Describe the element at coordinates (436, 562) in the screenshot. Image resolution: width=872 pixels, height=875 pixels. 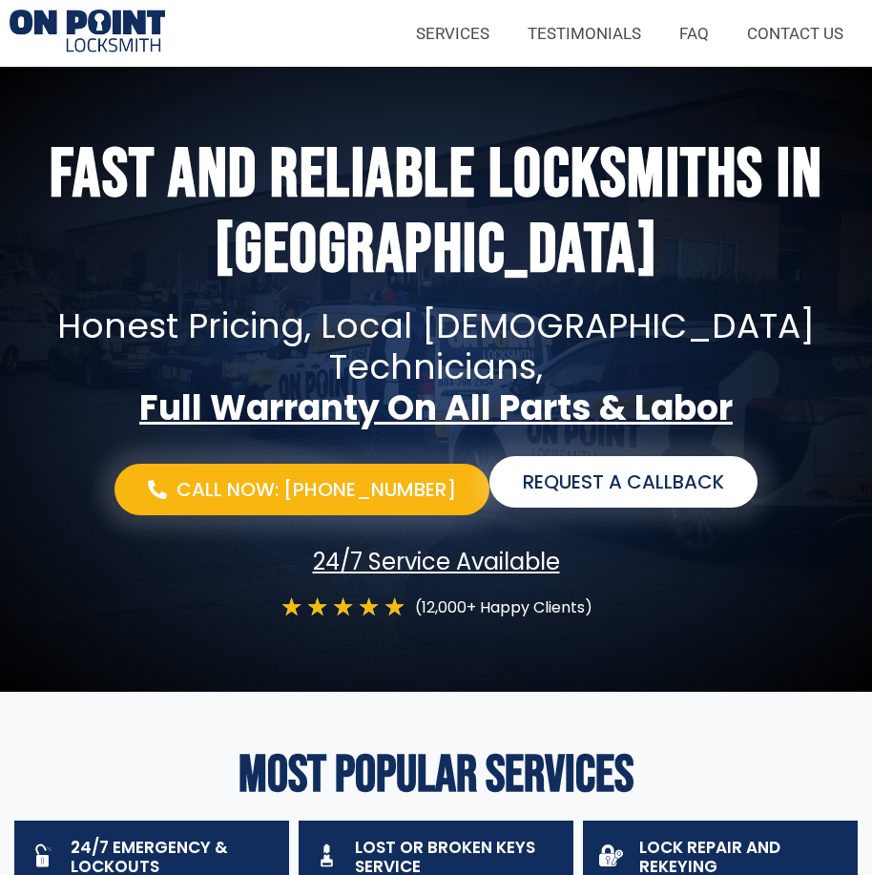
I see `span: 24/7 Service Available` at that location.